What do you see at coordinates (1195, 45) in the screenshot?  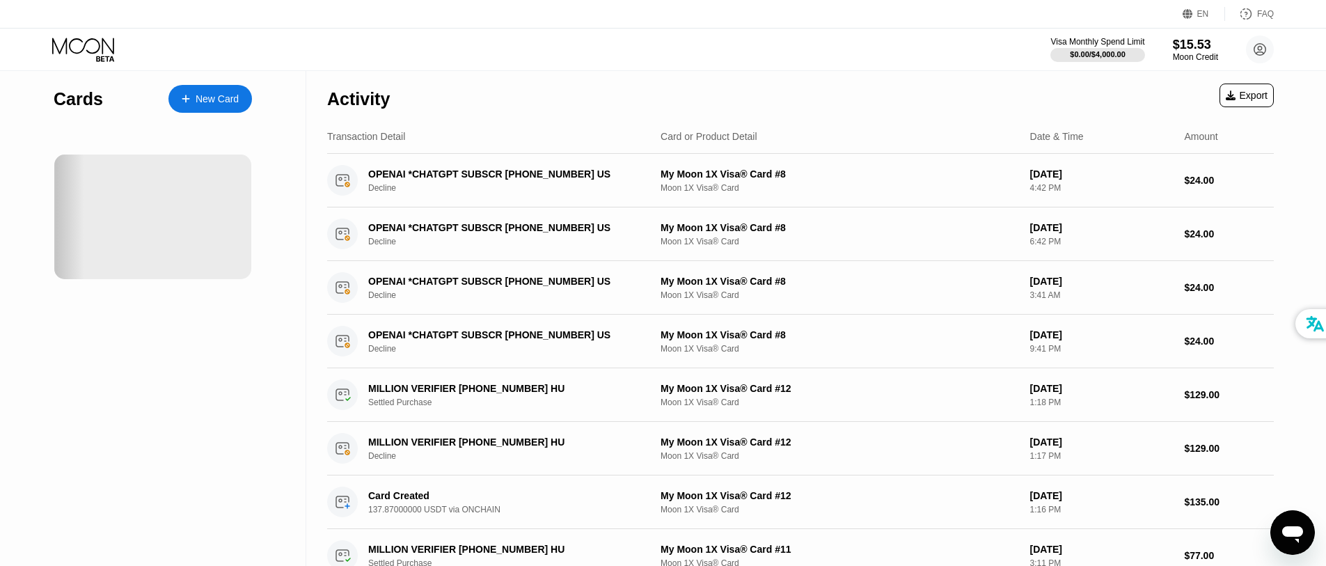 I see `div: $15.53` at bounding box center [1195, 45].